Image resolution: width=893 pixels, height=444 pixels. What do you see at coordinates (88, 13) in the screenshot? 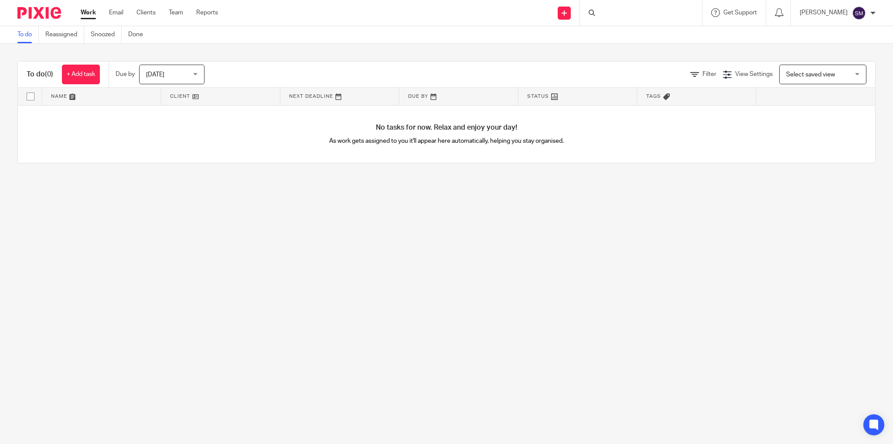
I see `a: Work` at bounding box center [88, 13].